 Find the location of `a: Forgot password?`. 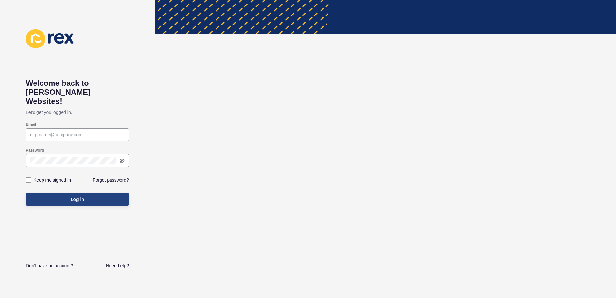

a: Forgot password? is located at coordinates (111, 180).